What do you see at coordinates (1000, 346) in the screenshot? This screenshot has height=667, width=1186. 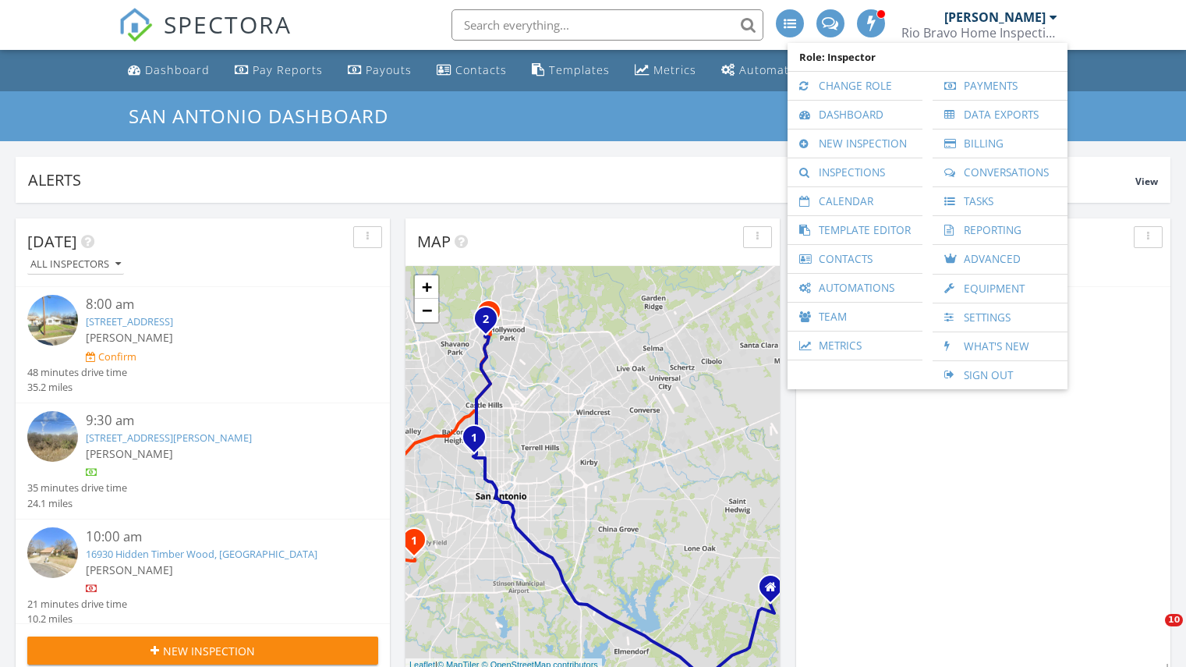 I see `a: What's New` at bounding box center [1000, 346].